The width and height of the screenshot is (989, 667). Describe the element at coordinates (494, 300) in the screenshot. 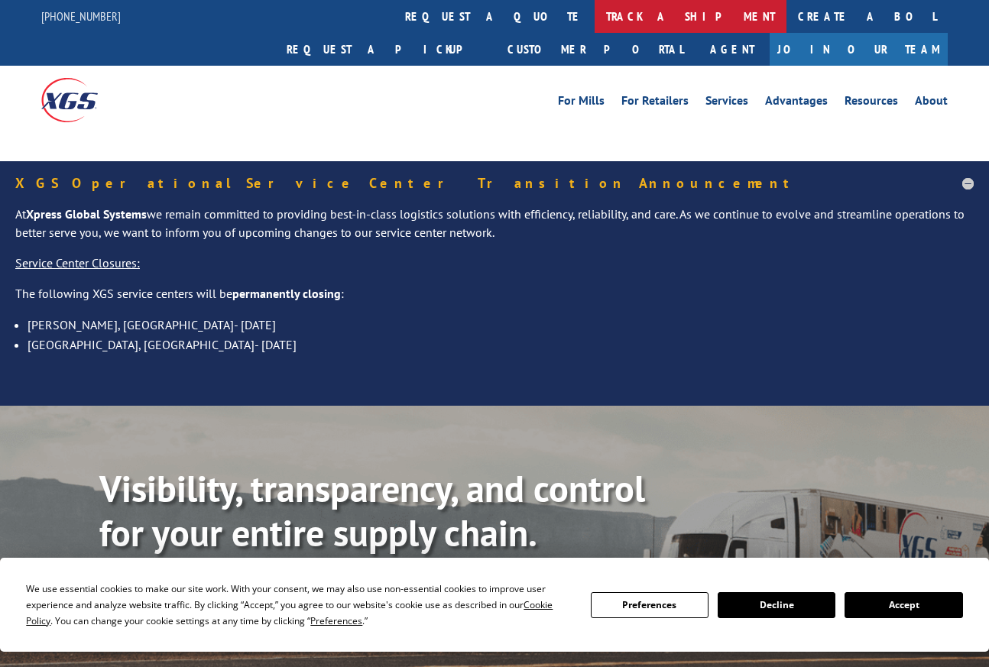

I see `p: The following XGS service centers will be :` at that location.